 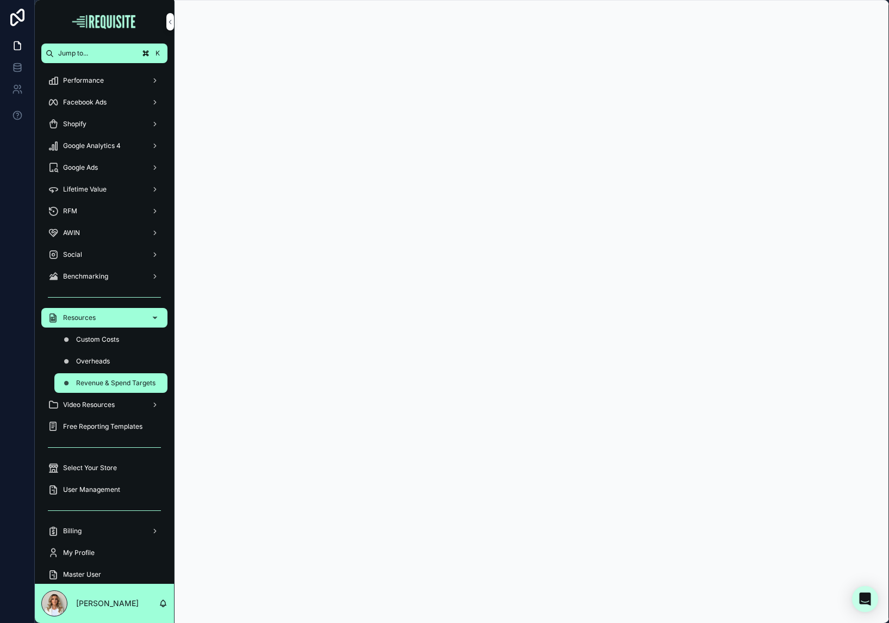 I want to click on a: Custom Costs, so click(x=111, y=339).